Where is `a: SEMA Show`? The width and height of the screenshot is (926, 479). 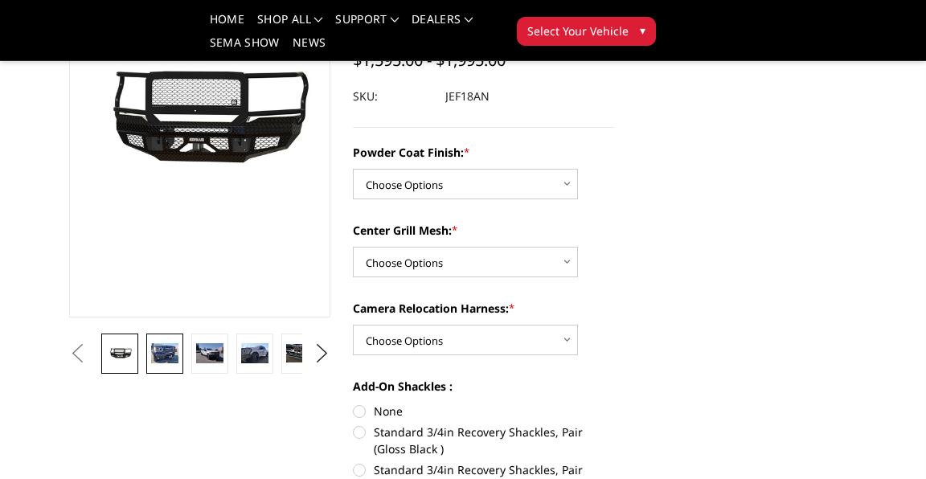
a: SEMA Show is located at coordinates (244, 48).